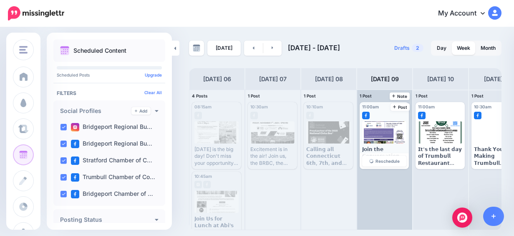 This screenshot has height=236, width=514. Describe the element at coordinates (400, 107) in the screenshot. I see `span: Post` at that location.